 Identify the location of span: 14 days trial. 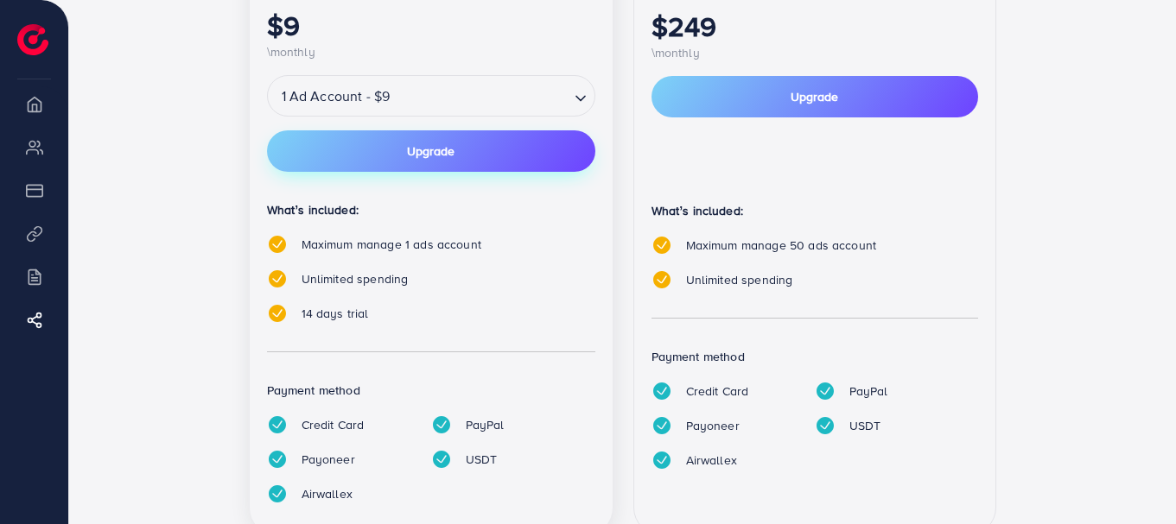
(335, 314).